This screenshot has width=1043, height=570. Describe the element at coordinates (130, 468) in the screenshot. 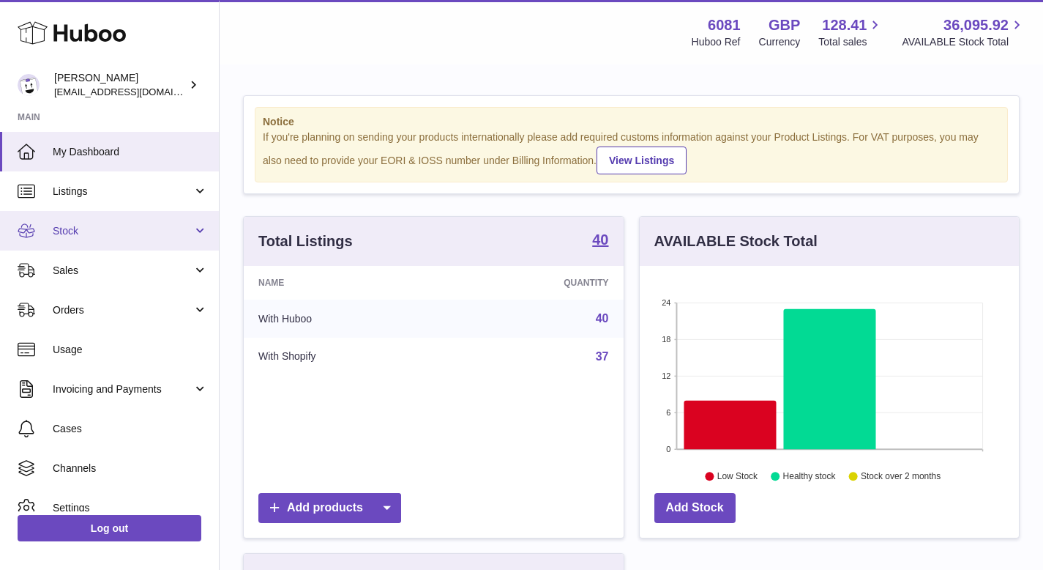

I see `span: Channels` at that location.